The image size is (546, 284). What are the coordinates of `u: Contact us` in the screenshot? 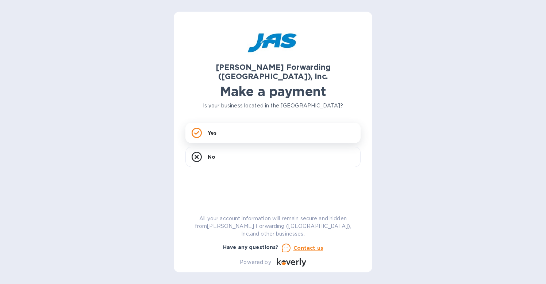 It's located at (308, 248).